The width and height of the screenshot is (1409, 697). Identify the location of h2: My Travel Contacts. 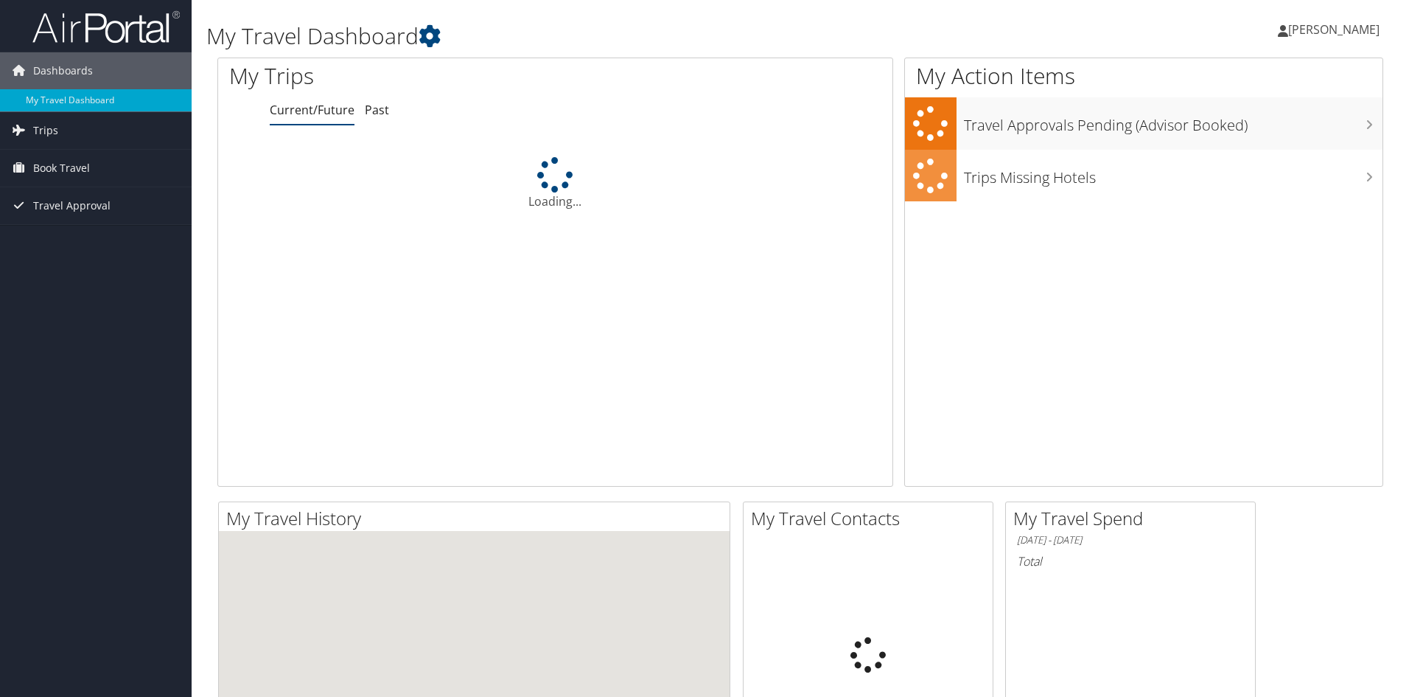
(872, 518).